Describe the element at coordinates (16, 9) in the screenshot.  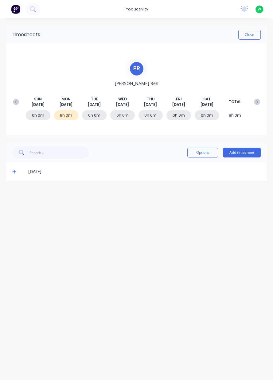
I see `img: Factory` at that location.